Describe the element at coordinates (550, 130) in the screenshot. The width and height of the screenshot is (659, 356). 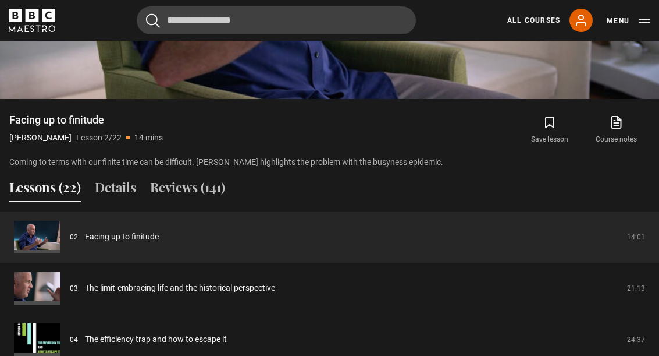
I see `button: Save lesson` at that location.